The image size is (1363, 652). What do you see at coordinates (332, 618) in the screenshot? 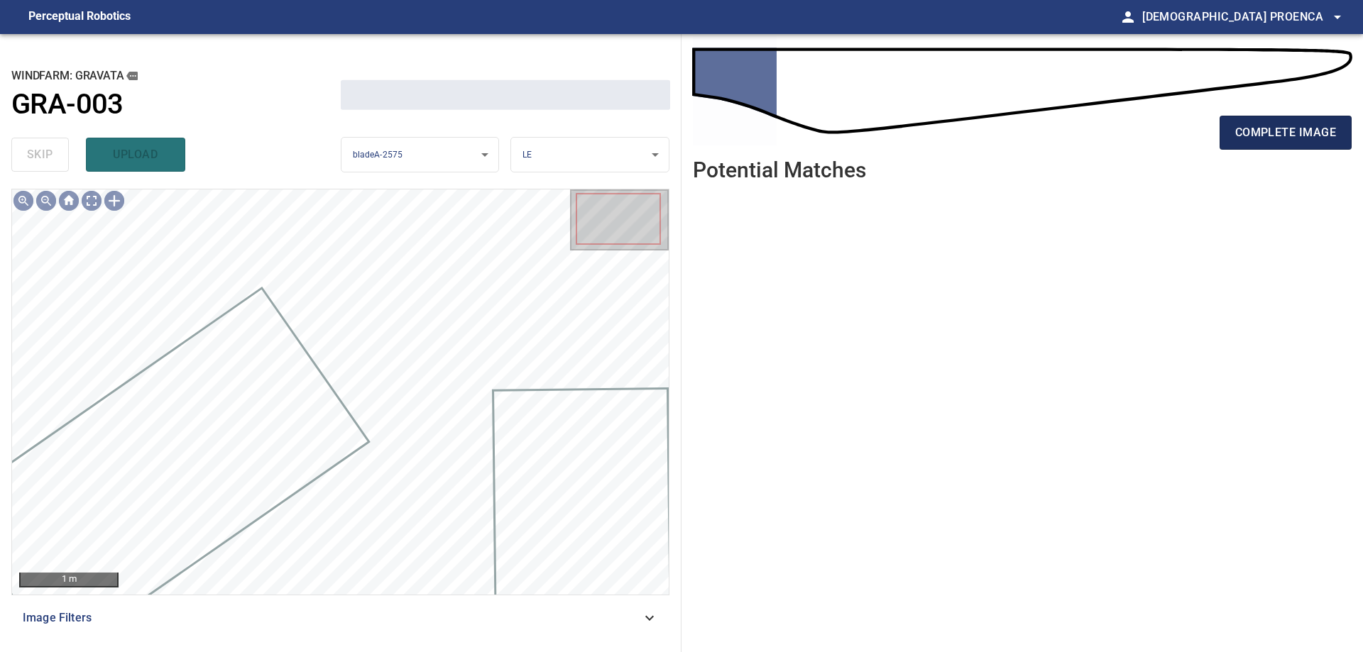
I see `span: Image Filters` at bounding box center [332, 618].